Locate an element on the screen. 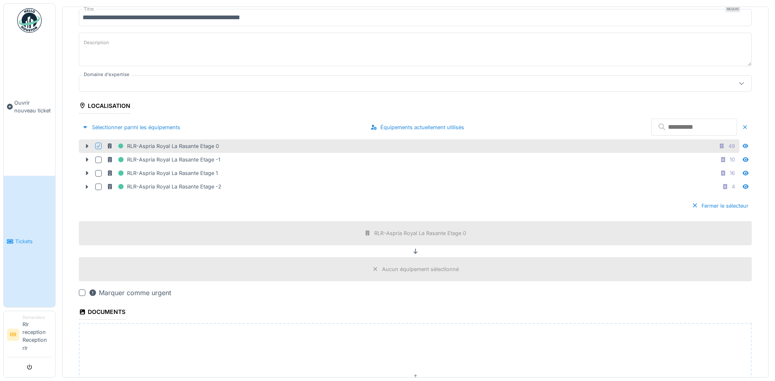  li: Rlr reception Reception rlr is located at coordinates (37, 335).